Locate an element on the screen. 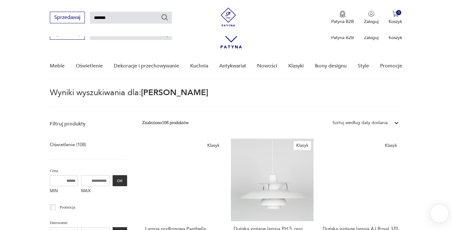 This screenshot has width=452, height=230. button: Sprzedawaj is located at coordinates (67, 17).